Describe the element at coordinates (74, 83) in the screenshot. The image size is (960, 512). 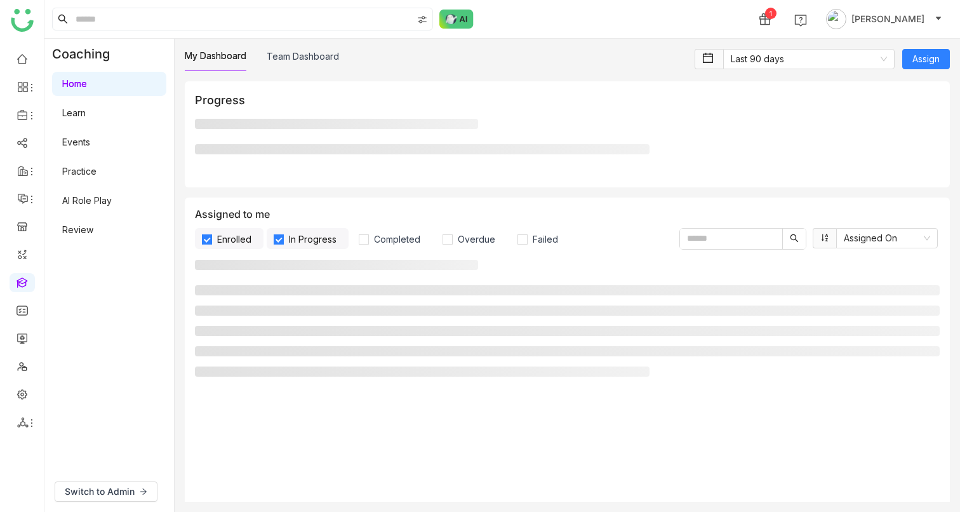
I see `a: Home` at that location.